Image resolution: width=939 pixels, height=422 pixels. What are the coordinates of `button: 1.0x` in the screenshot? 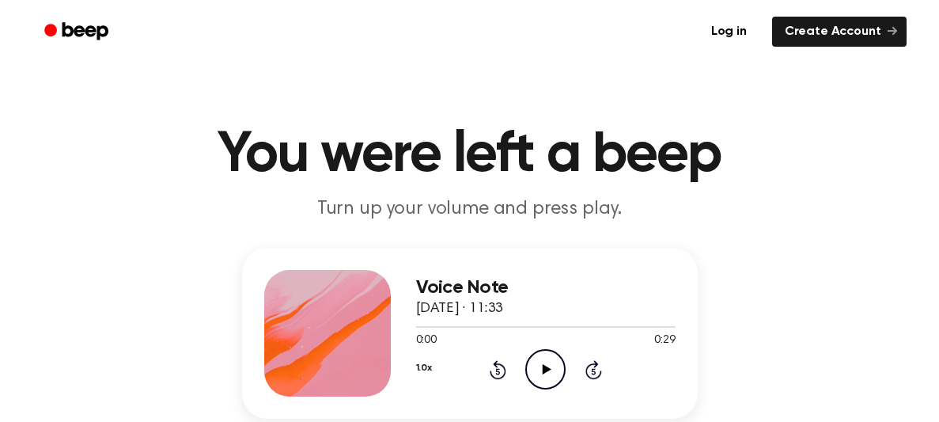 It's located at (424, 368).